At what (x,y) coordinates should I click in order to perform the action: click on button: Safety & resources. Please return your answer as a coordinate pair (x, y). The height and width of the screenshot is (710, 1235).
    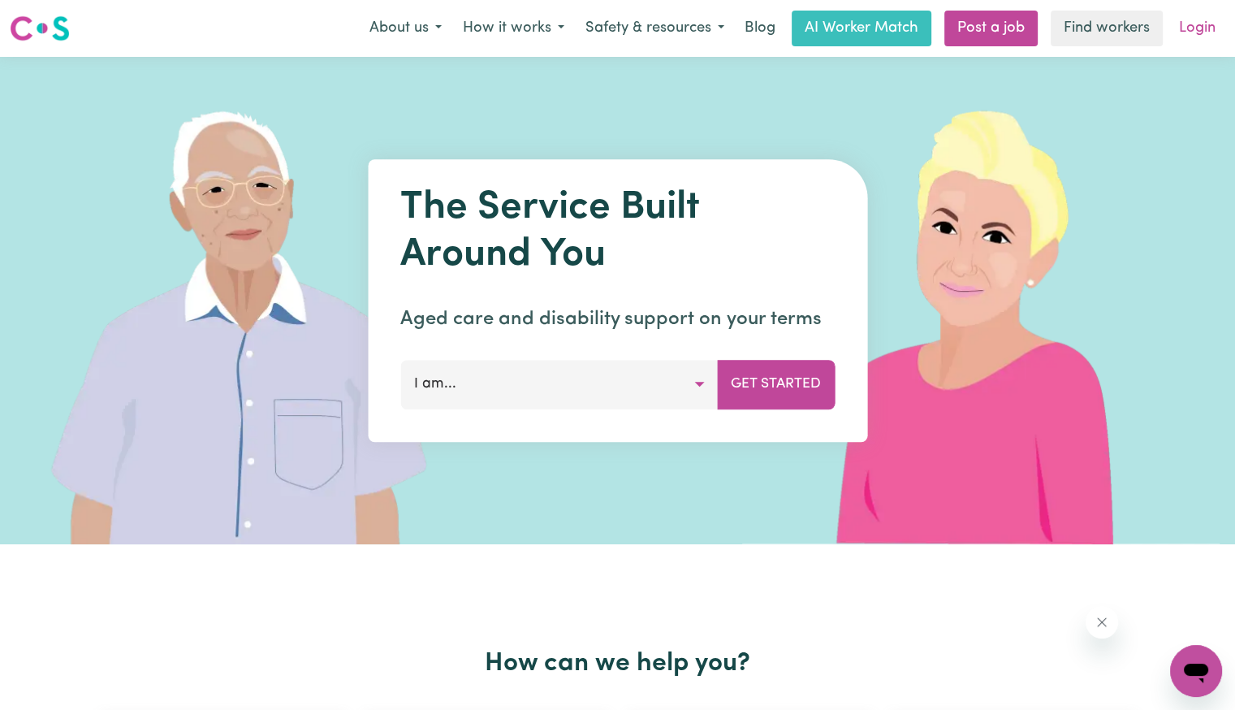
    Looking at the image, I should click on (654, 28).